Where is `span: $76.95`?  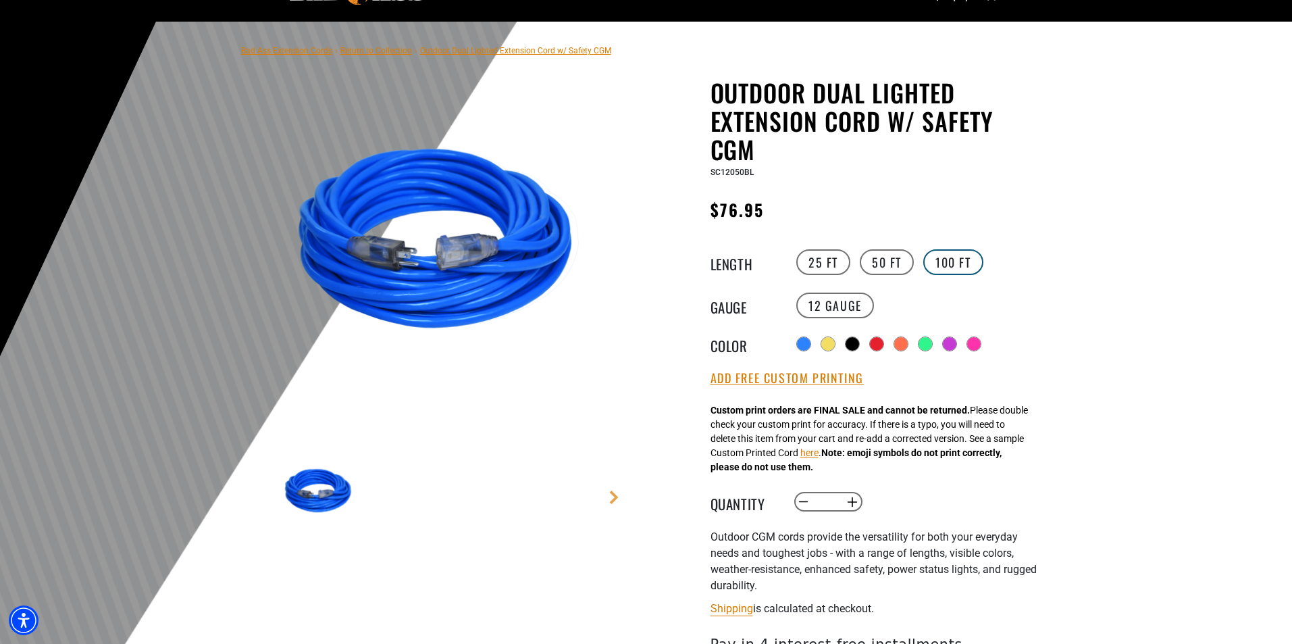 span: $76.95 is located at coordinates (737, 209).